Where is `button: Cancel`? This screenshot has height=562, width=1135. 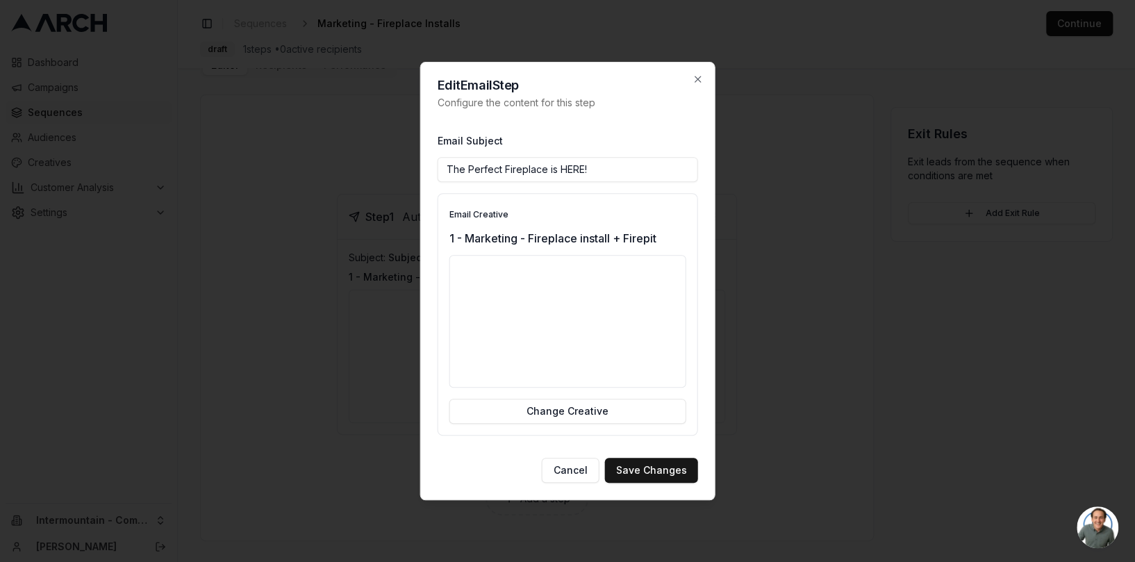 button: Cancel is located at coordinates (570, 470).